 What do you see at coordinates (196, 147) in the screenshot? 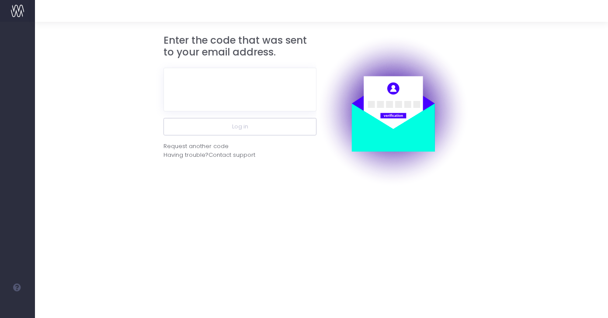
I see `div: Request another code` at bounding box center [196, 147].